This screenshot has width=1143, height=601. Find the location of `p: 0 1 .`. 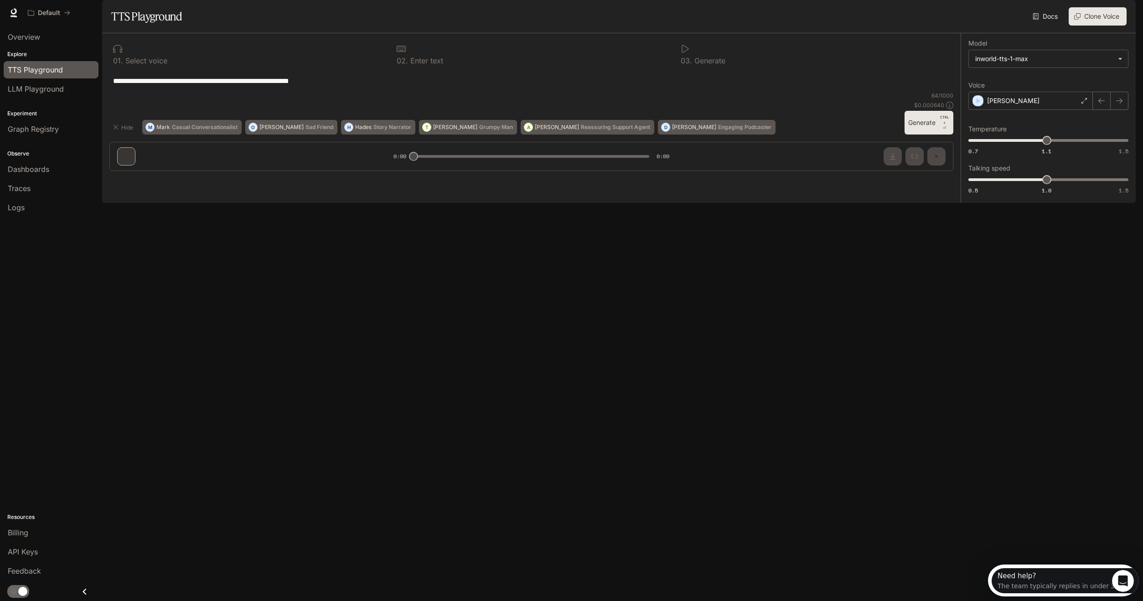

p: 0 1 . is located at coordinates (118, 61).